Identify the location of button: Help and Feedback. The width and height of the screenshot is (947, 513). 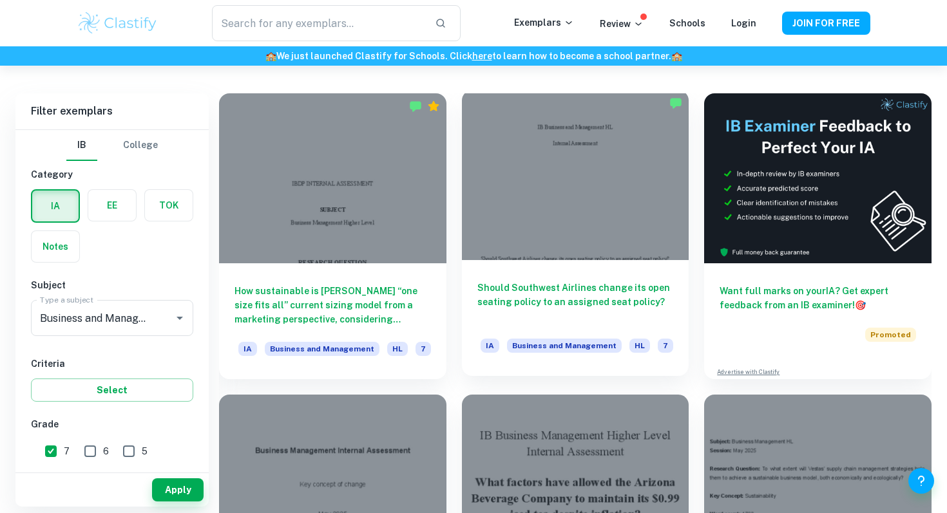
(921, 481).